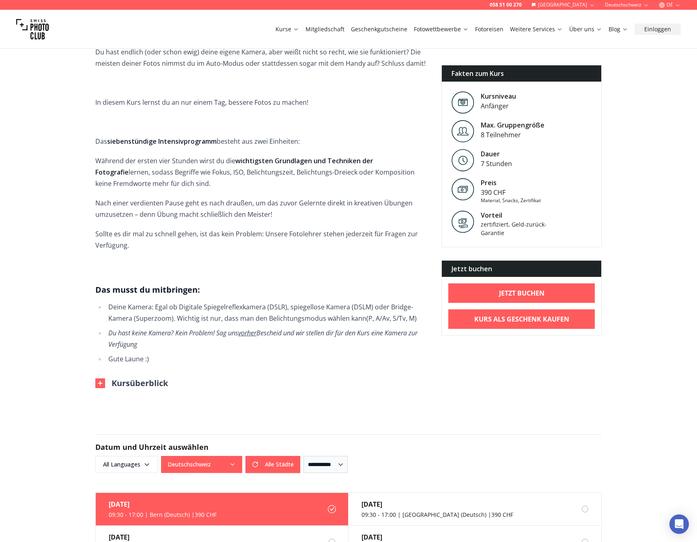 This screenshot has height=542, width=697. I want to click on li: Deine Kamera: Egal ob Digitale Spiegelreflexkamera ( (P, A/Av, S/Tv, M), so click(267, 312).